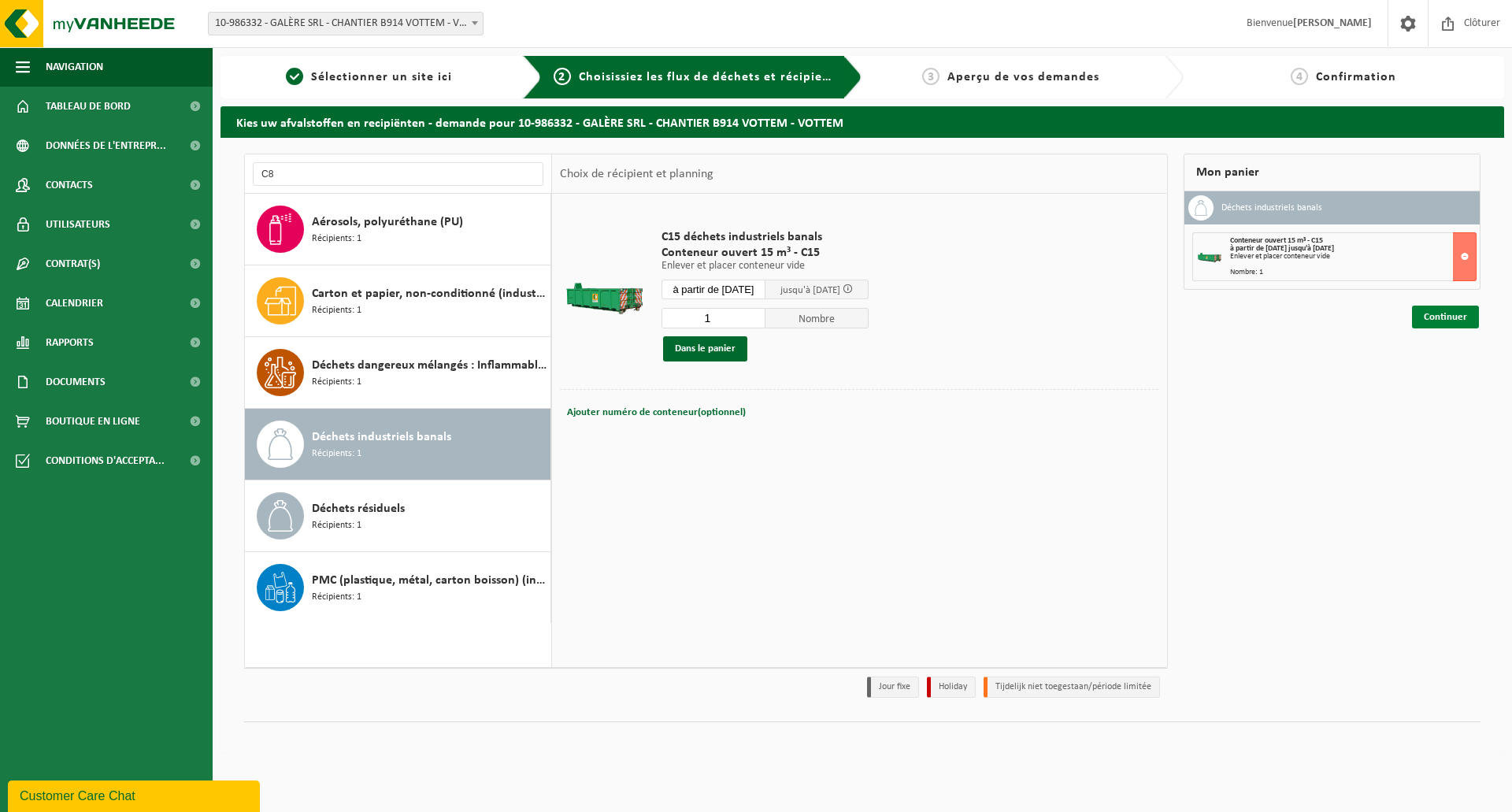 The width and height of the screenshot is (1512, 812). I want to click on span: PMC (plastique, métal, carton boisson) (industriel), so click(429, 581).